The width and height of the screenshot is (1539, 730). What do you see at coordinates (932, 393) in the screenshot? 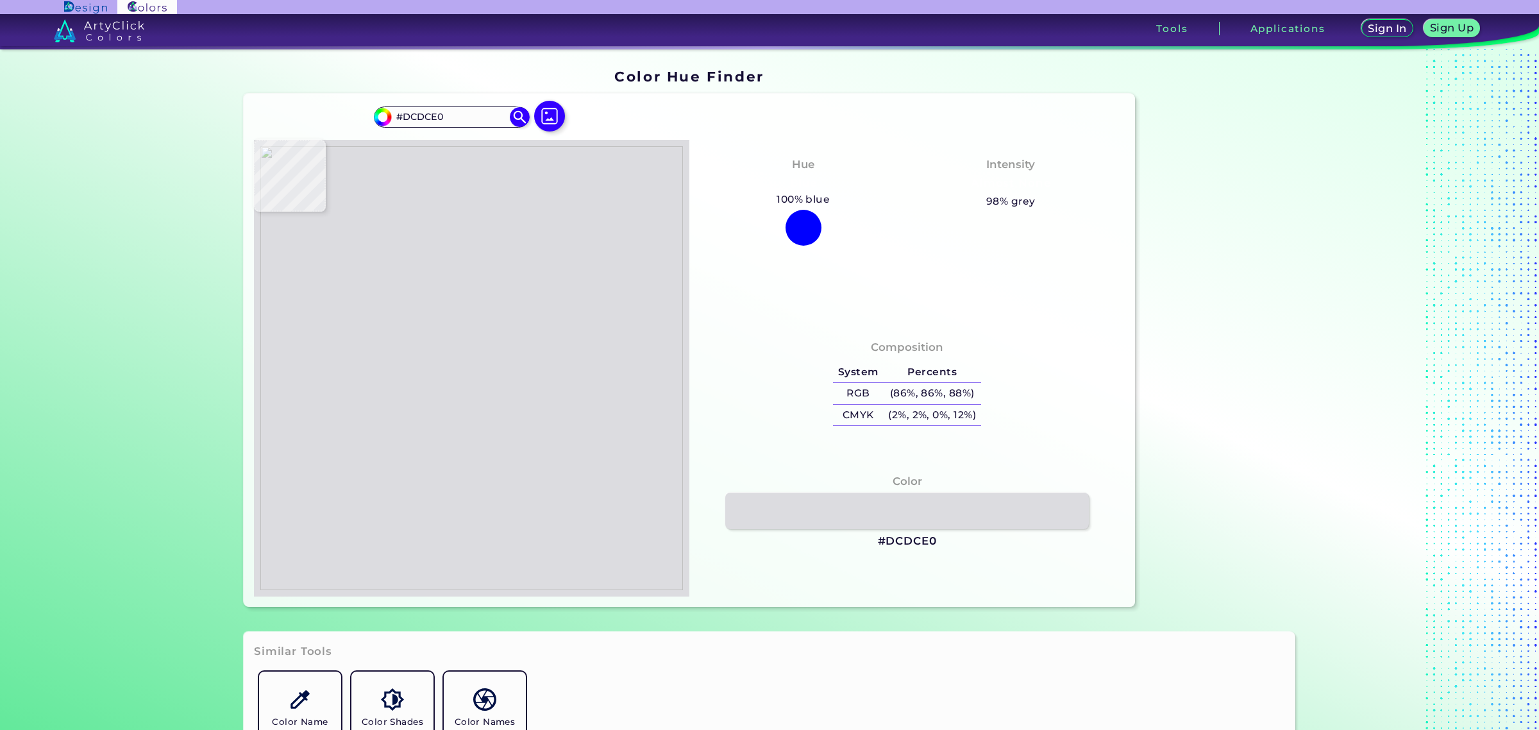
I see `h5: (86%, 86%, 88%)` at bounding box center [932, 393].